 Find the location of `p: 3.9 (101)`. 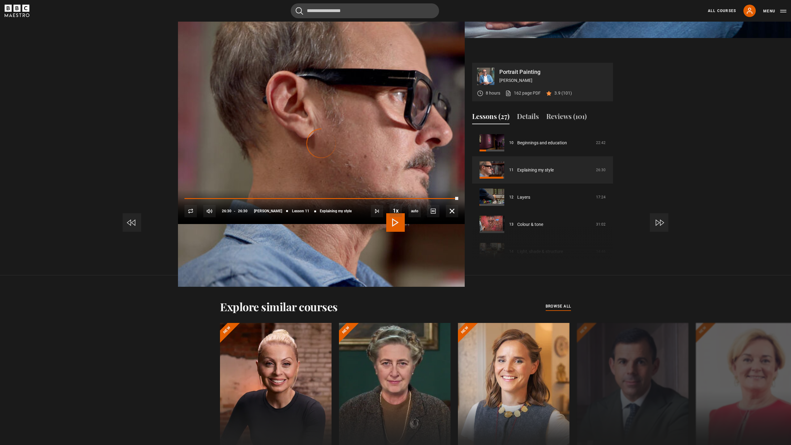

p: 3.9 (101) is located at coordinates (563, 93).